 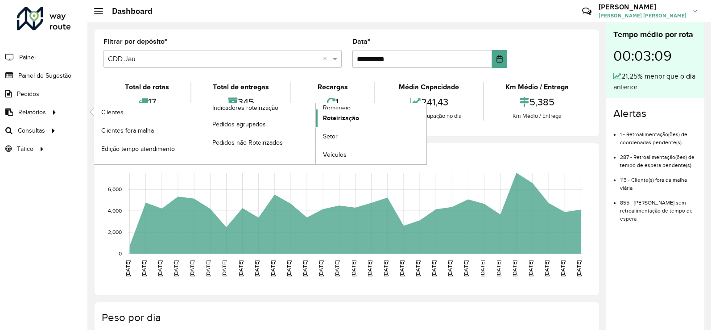 I want to click on h2: Dashboard, so click(x=128, y=11).